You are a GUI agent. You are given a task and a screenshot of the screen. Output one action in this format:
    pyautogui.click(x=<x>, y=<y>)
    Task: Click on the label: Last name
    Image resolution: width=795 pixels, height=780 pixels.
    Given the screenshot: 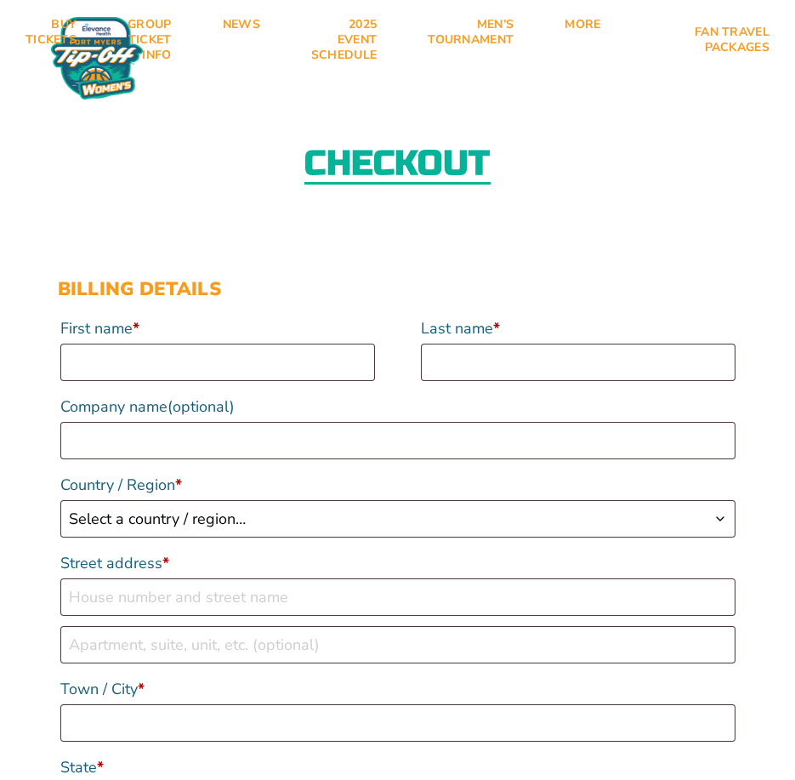 What is the action you would take?
    pyautogui.click(x=578, y=328)
    